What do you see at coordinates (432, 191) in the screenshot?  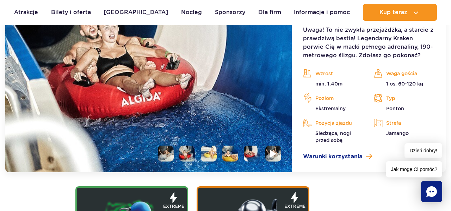 I see `div: Chat` at bounding box center [432, 191].